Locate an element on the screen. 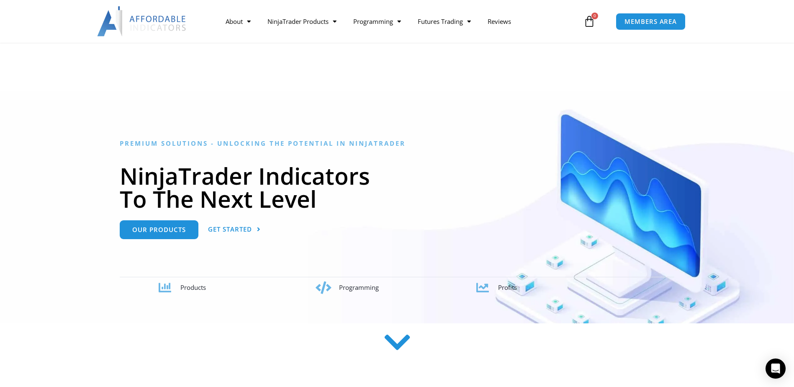 Image resolution: width=794 pixels, height=387 pixels. a: MEMBERS AREA is located at coordinates (651, 21).